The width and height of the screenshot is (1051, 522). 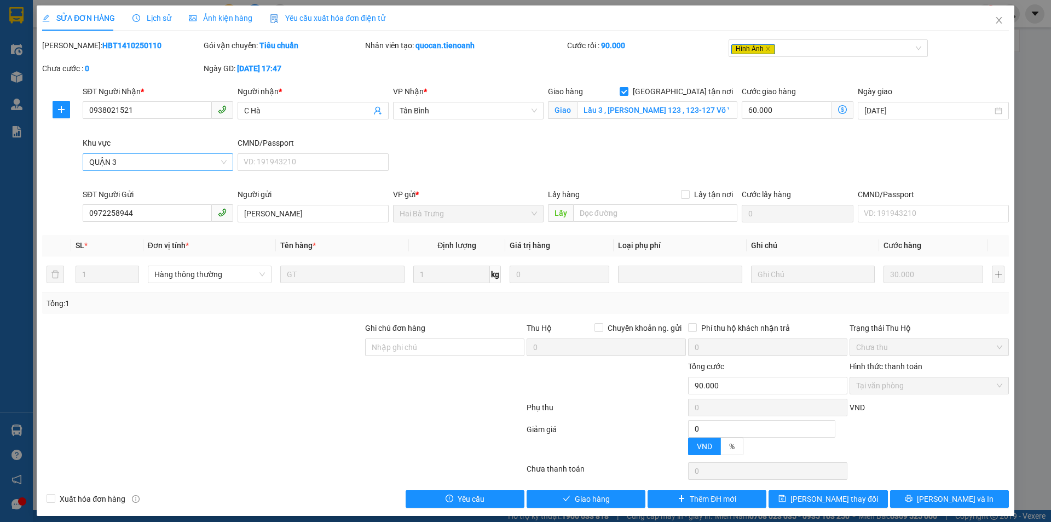 I want to click on input: Ghi chú đơn hàng, so click(x=444, y=347).